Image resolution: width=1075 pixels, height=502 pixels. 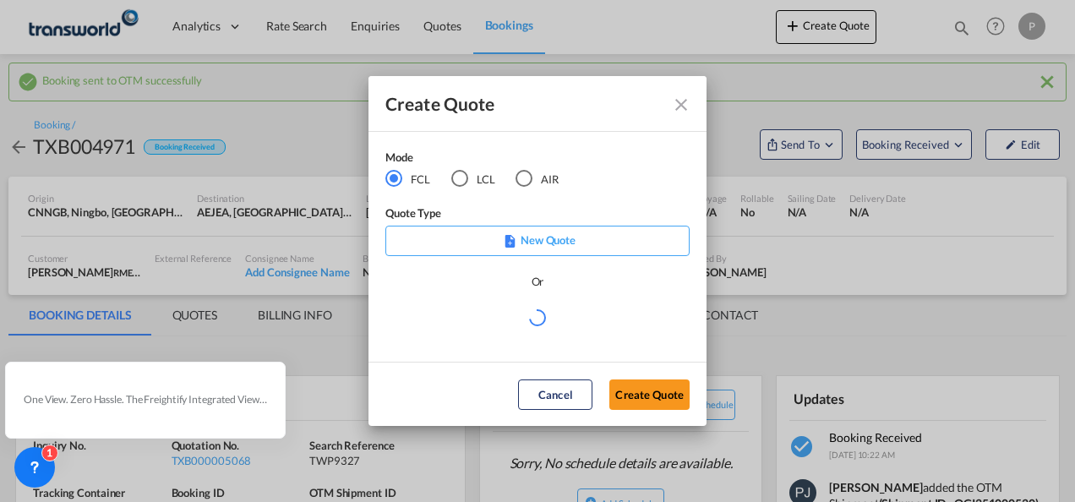 I want to click on md-radio-button: AIR, so click(x=537, y=179).